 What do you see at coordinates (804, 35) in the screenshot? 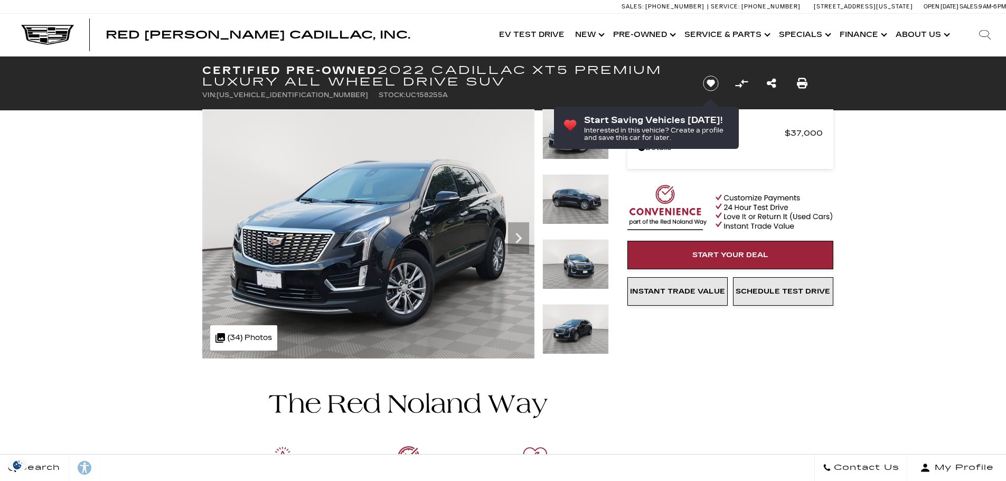
I see `a: Specials` at bounding box center [804, 35].